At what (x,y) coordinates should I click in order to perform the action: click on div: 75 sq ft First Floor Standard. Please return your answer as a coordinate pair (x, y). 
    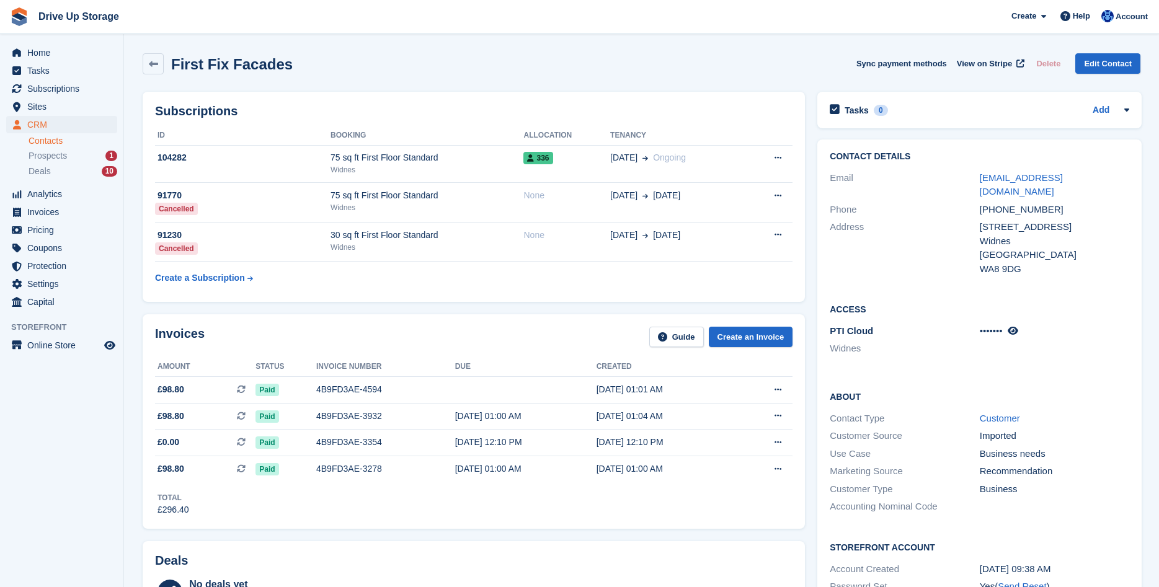
    Looking at the image, I should click on (427, 195).